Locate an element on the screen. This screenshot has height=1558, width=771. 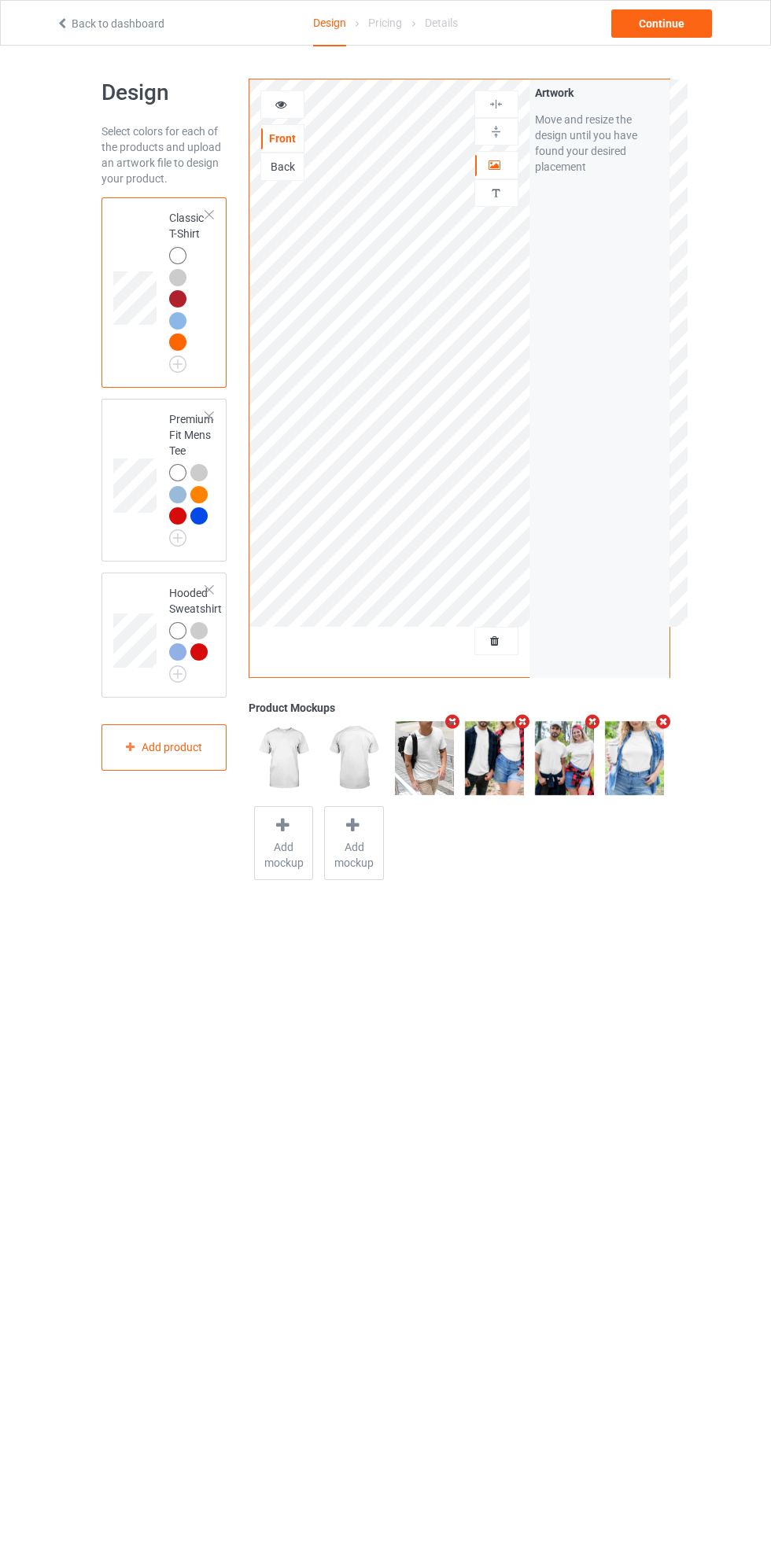
div: Design is located at coordinates (330, 24).